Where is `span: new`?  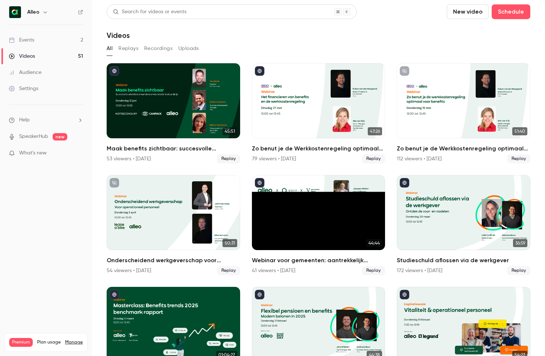 span: new is located at coordinates (60, 137).